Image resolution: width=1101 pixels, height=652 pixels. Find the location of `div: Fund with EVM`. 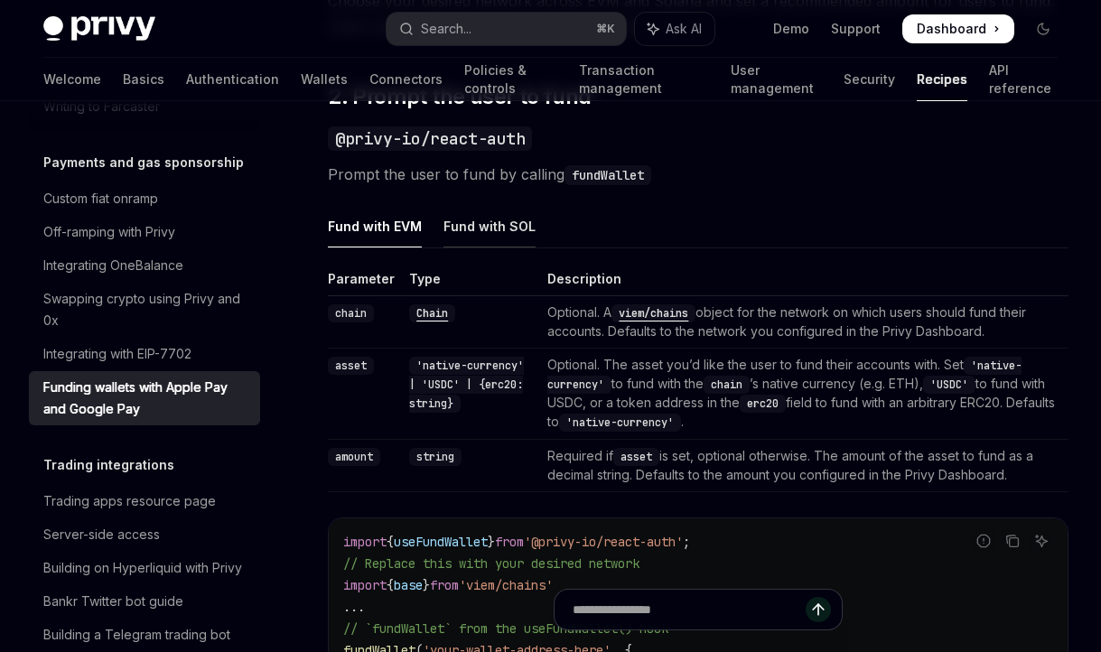

div: Fund with EVM is located at coordinates (375, 226).